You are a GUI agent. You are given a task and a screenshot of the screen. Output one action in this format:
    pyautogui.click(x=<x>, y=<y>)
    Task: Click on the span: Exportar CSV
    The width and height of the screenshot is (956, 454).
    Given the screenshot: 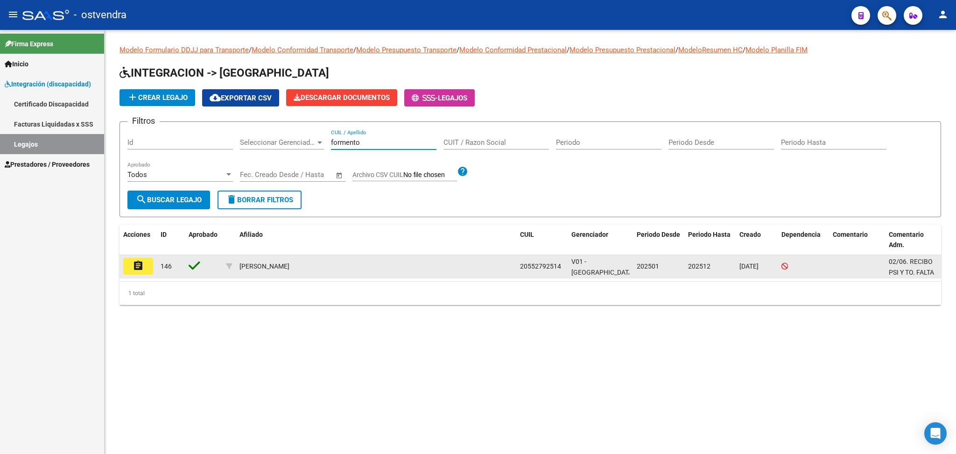 What is the action you would take?
    pyautogui.click(x=240, y=98)
    